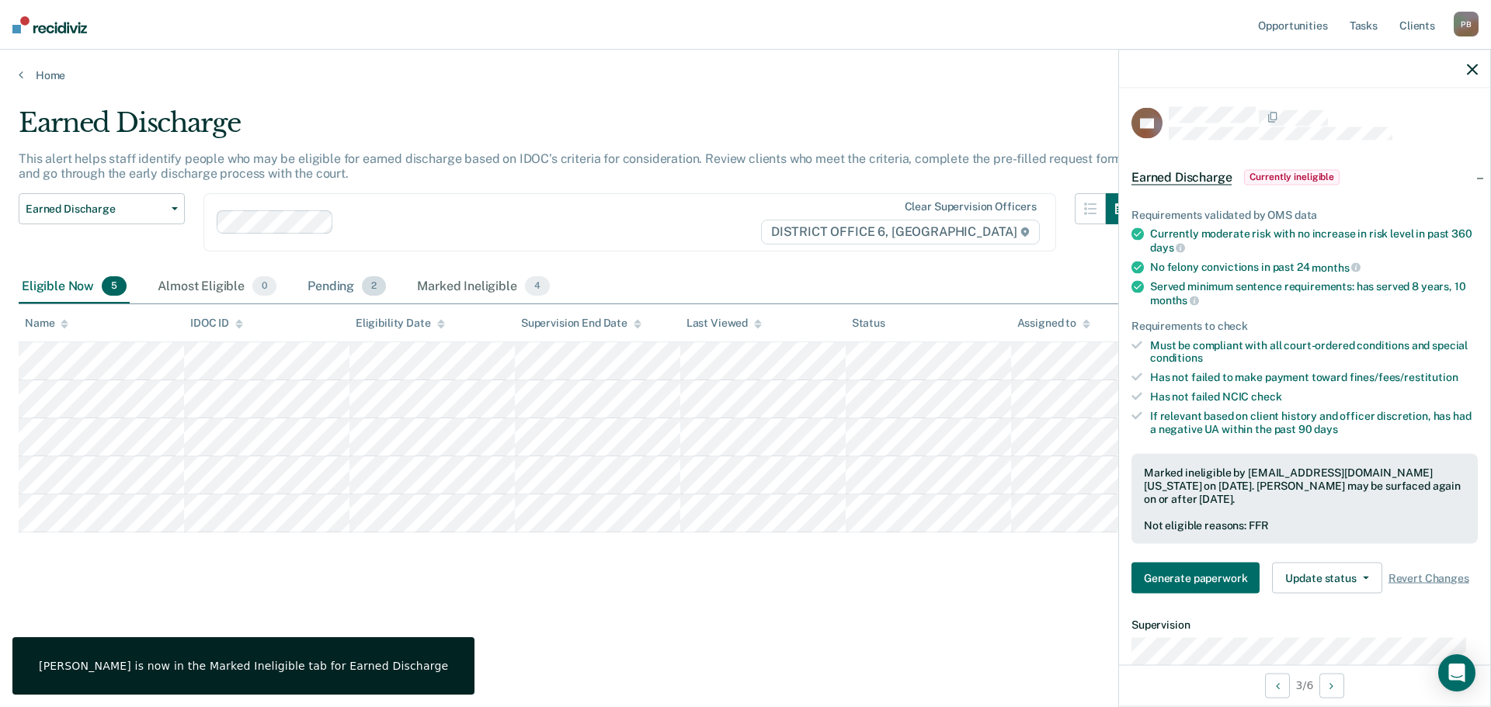  Describe the element at coordinates (373, 286) in the screenshot. I see `span: 2` at that location.